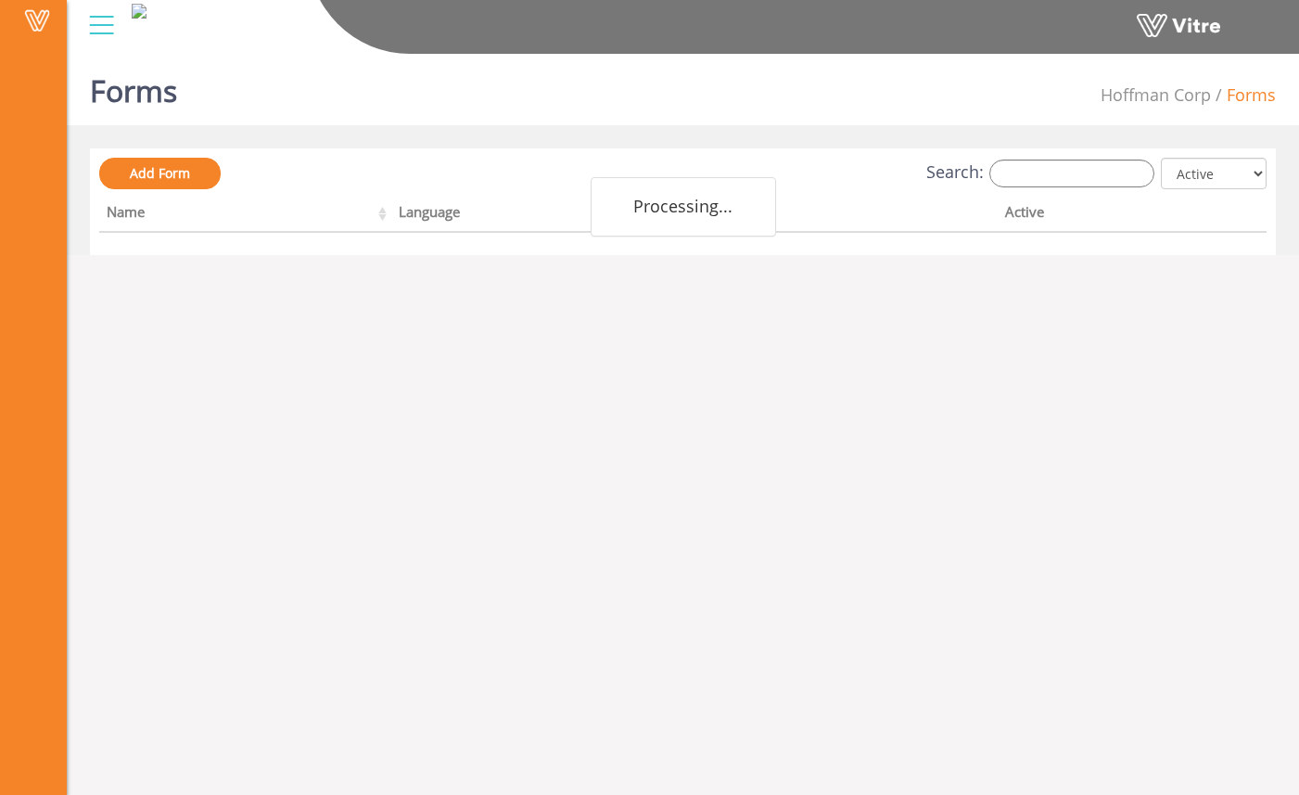 This screenshot has height=795, width=1299. What do you see at coordinates (160, 172) in the screenshot?
I see `span: Add Form` at bounding box center [160, 172].